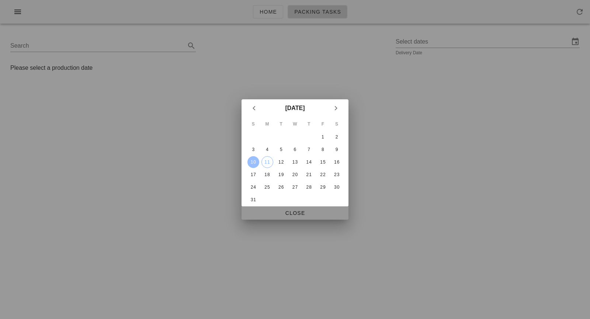 Image resolution: width=590 pixels, height=319 pixels. Describe the element at coordinates (281, 162) in the screenshot. I see `button: 12` at that location.